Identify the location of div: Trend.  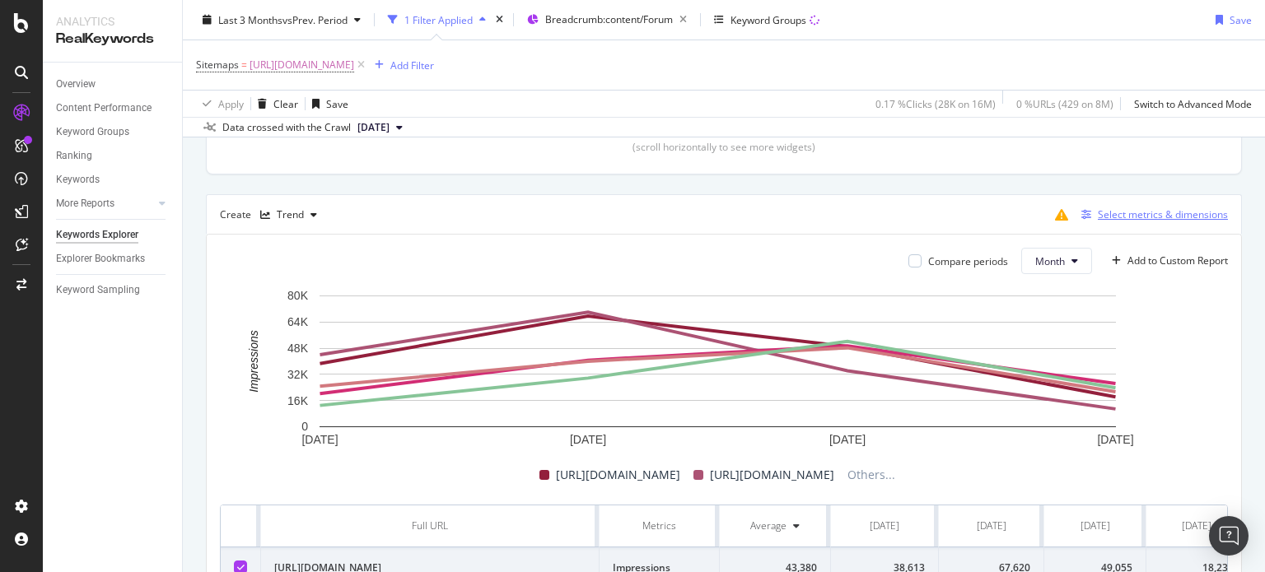
(290, 215).